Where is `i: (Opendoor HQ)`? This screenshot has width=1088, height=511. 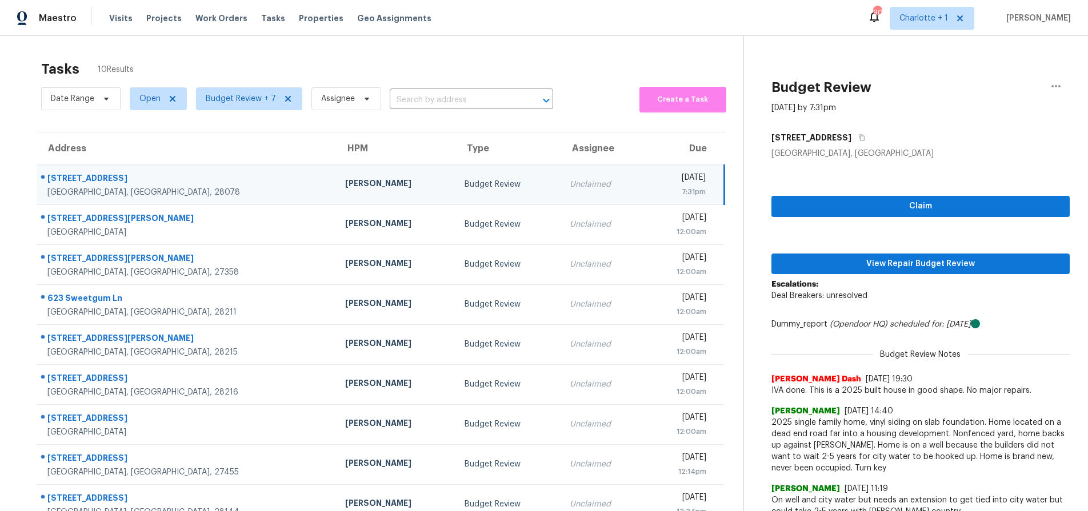
i: (Opendoor HQ) is located at coordinates (858, 325).